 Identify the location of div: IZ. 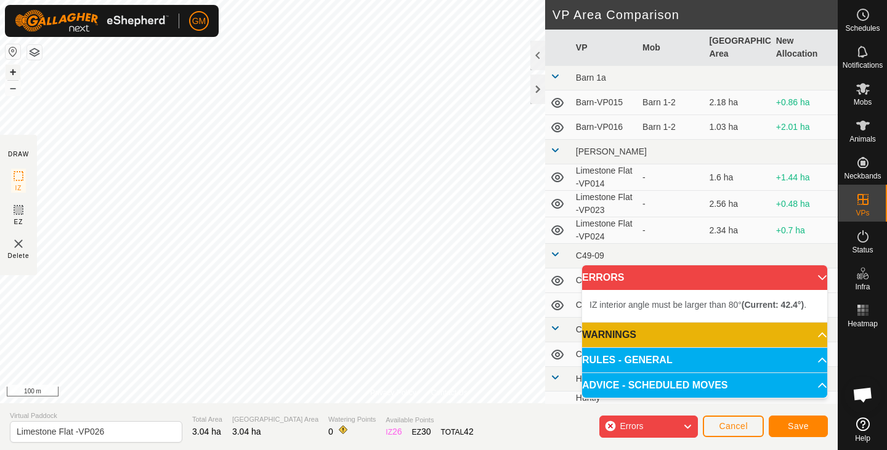
(393, 432).